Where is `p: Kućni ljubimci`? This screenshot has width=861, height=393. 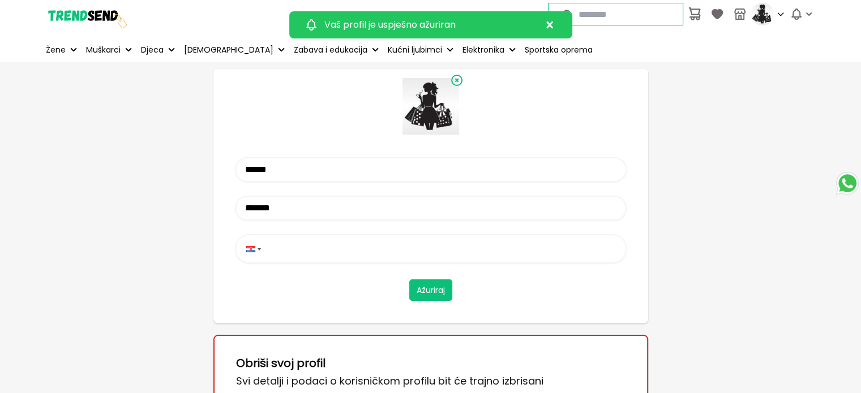
p: Kućni ljubimci is located at coordinates (415, 50).